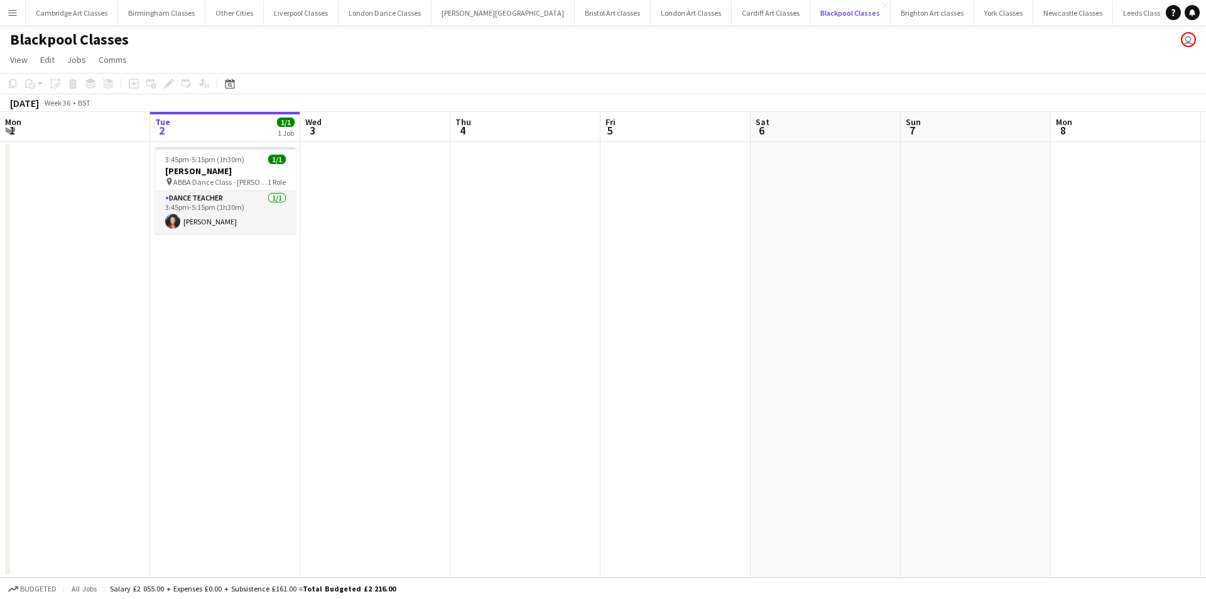 The width and height of the screenshot is (1206, 599). What do you see at coordinates (47, 60) in the screenshot?
I see `a: Edit` at bounding box center [47, 60].